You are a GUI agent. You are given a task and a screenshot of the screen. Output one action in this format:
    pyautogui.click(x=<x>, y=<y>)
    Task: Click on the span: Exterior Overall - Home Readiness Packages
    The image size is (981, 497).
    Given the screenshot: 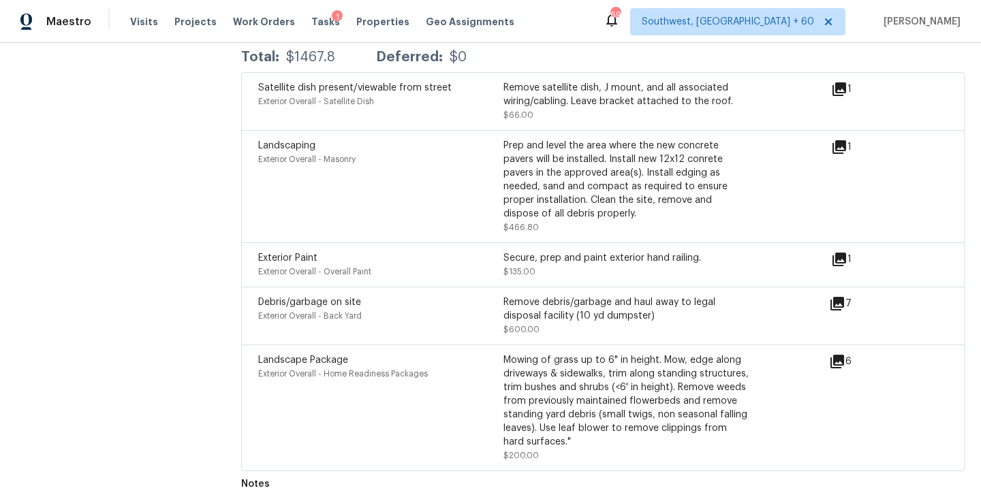 What is the action you would take?
    pyautogui.click(x=343, y=374)
    